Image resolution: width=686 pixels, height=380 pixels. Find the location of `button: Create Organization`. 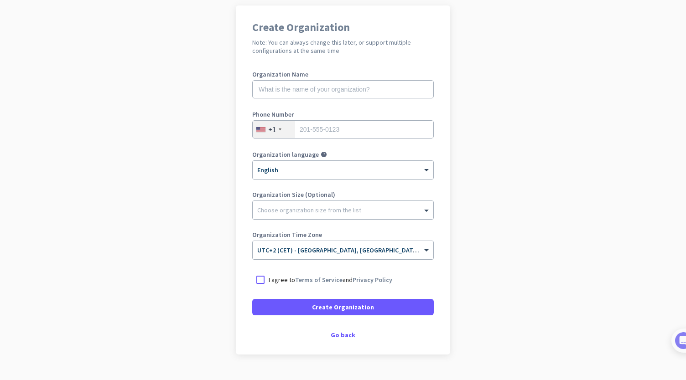

button: Create Organization is located at coordinates (343, 307).